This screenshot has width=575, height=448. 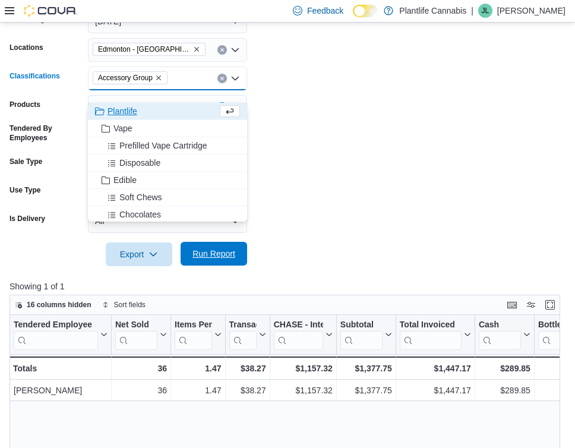 What do you see at coordinates (504, 334) in the screenshot?
I see `button: Cash` at bounding box center [504, 334].